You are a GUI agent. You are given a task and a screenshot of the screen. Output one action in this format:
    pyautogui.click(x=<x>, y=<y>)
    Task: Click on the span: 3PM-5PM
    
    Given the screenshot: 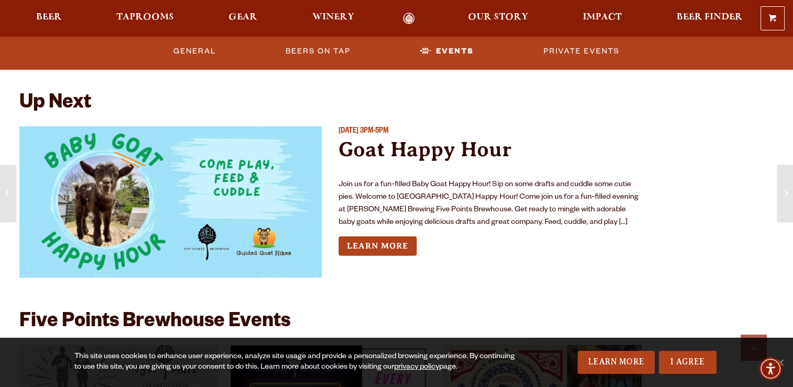 What is the action you would take?
    pyautogui.click(x=374, y=132)
    